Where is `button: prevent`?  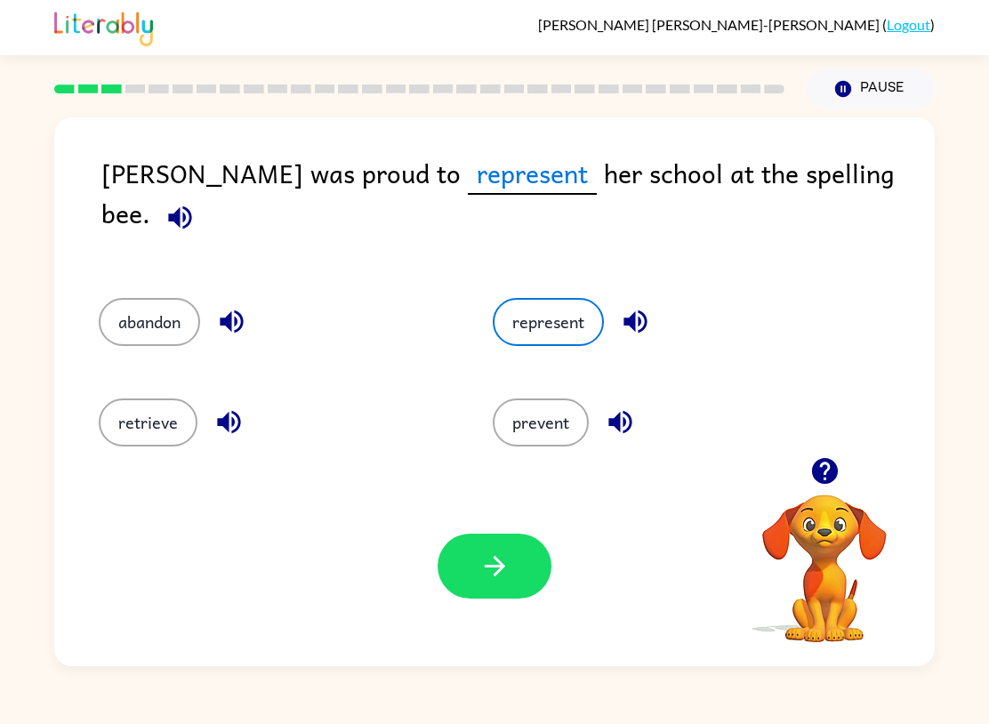 button: prevent is located at coordinates (541, 422).